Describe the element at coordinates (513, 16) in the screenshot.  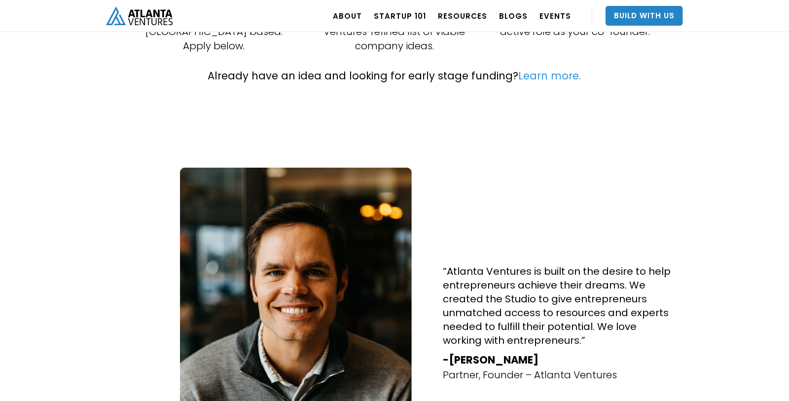
I see `a: BLOGS` at that location.